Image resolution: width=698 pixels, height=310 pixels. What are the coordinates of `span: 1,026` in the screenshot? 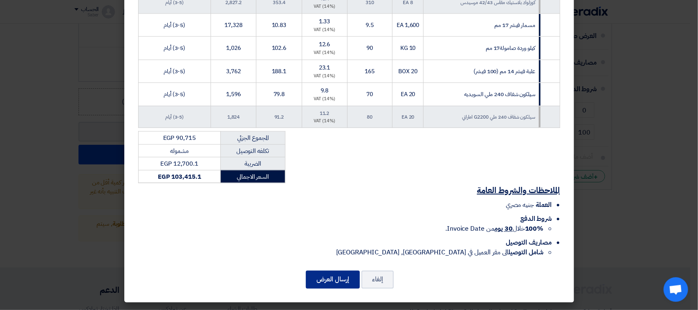 It's located at (234, 48).